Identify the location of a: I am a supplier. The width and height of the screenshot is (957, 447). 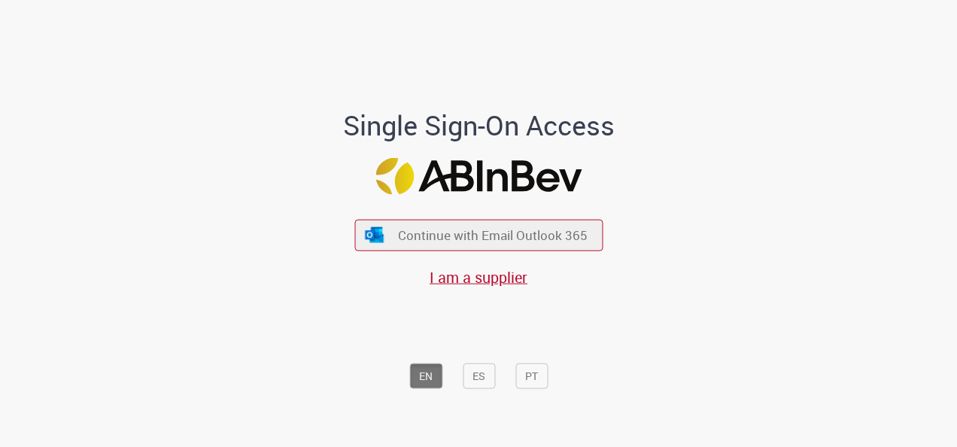
(478, 276).